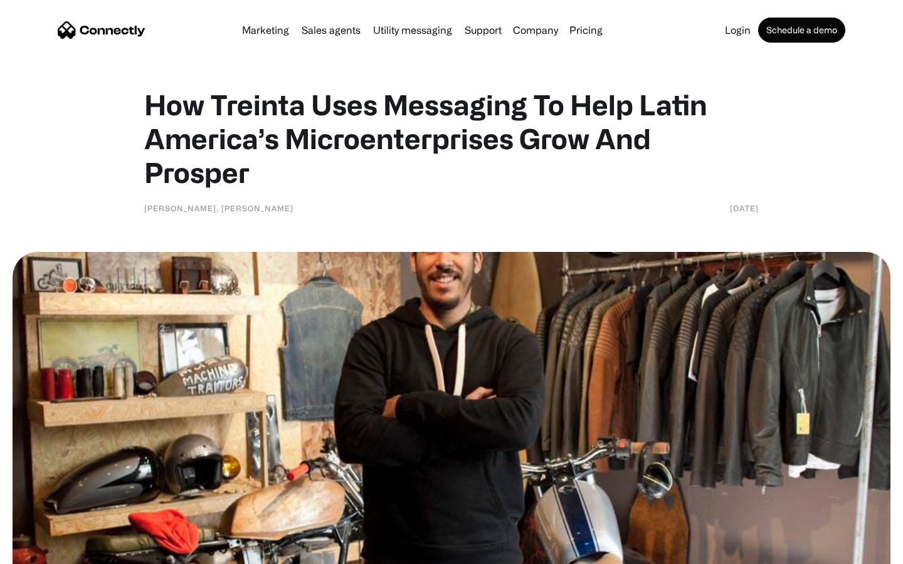 The image size is (903, 564). Describe the element at coordinates (265, 30) in the screenshot. I see `a: Marketing` at that location.